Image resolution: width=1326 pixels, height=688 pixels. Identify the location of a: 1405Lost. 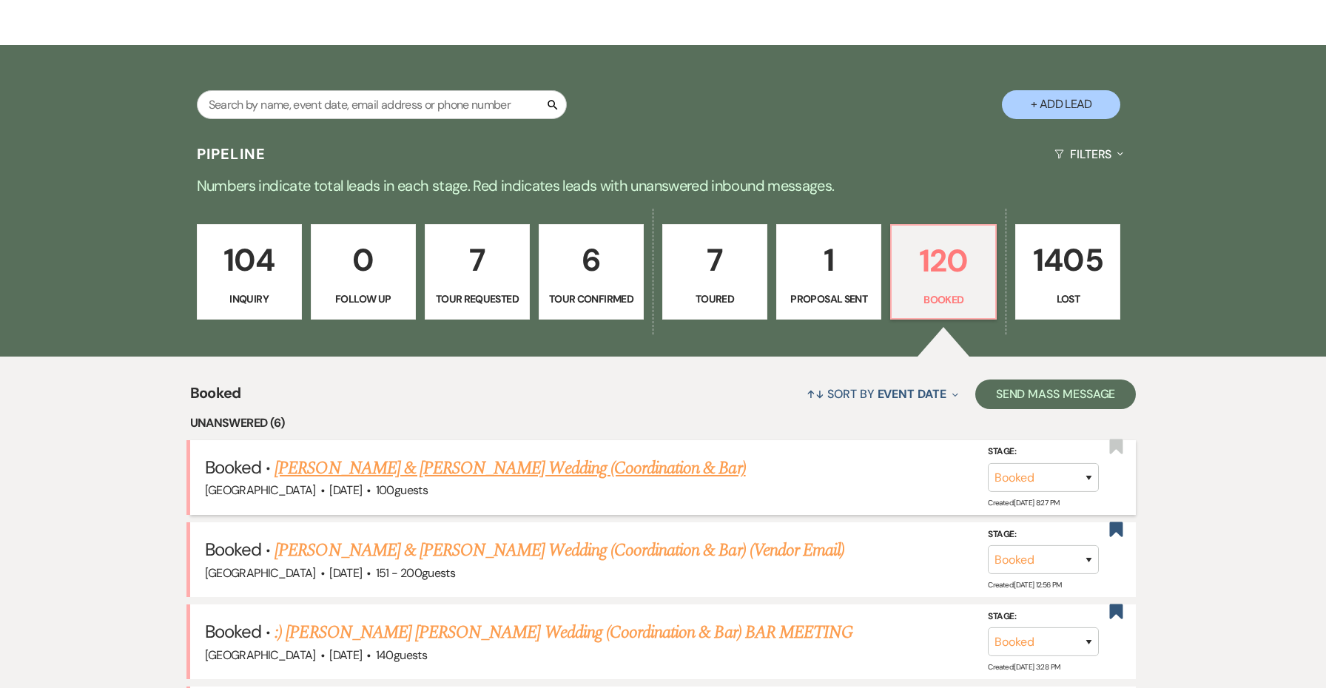
(1068, 272).